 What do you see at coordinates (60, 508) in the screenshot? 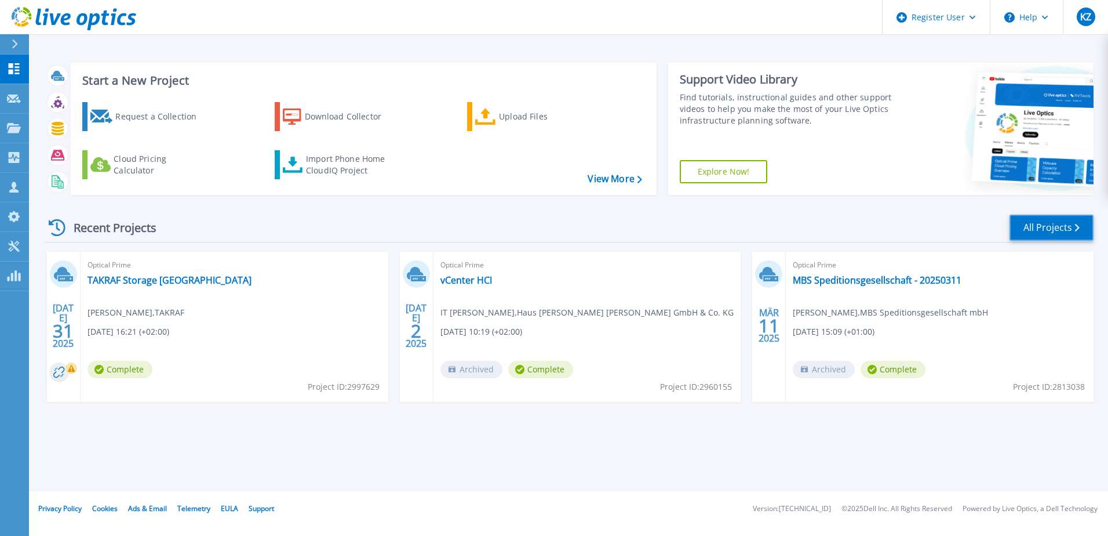
I see `a: Privacy Policy` at bounding box center [60, 508].